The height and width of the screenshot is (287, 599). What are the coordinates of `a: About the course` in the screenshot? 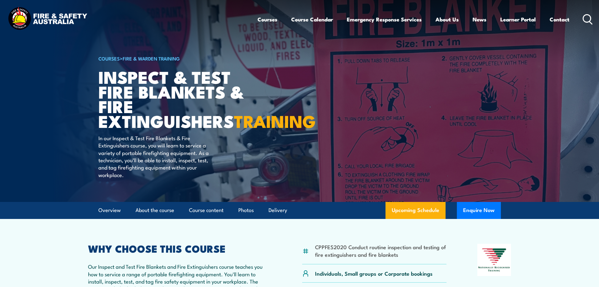 It's located at (155, 210).